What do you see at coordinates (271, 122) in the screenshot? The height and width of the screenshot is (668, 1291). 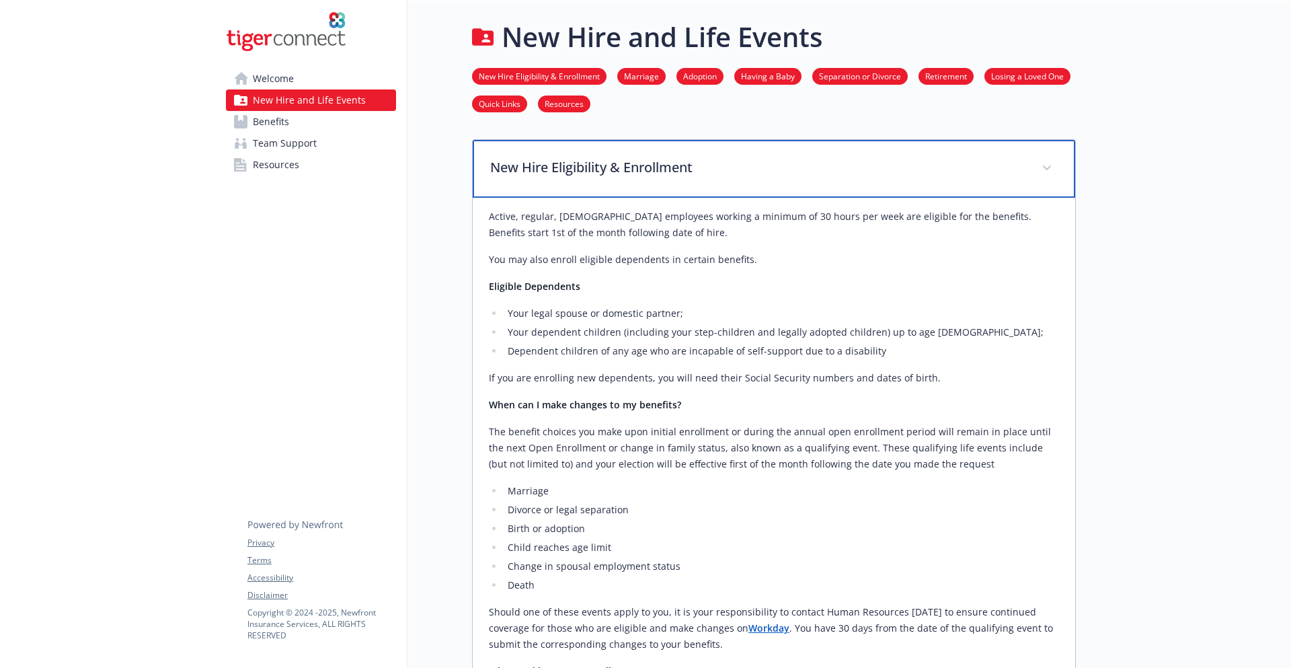 I see `span: Benefits` at bounding box center [271, 122].